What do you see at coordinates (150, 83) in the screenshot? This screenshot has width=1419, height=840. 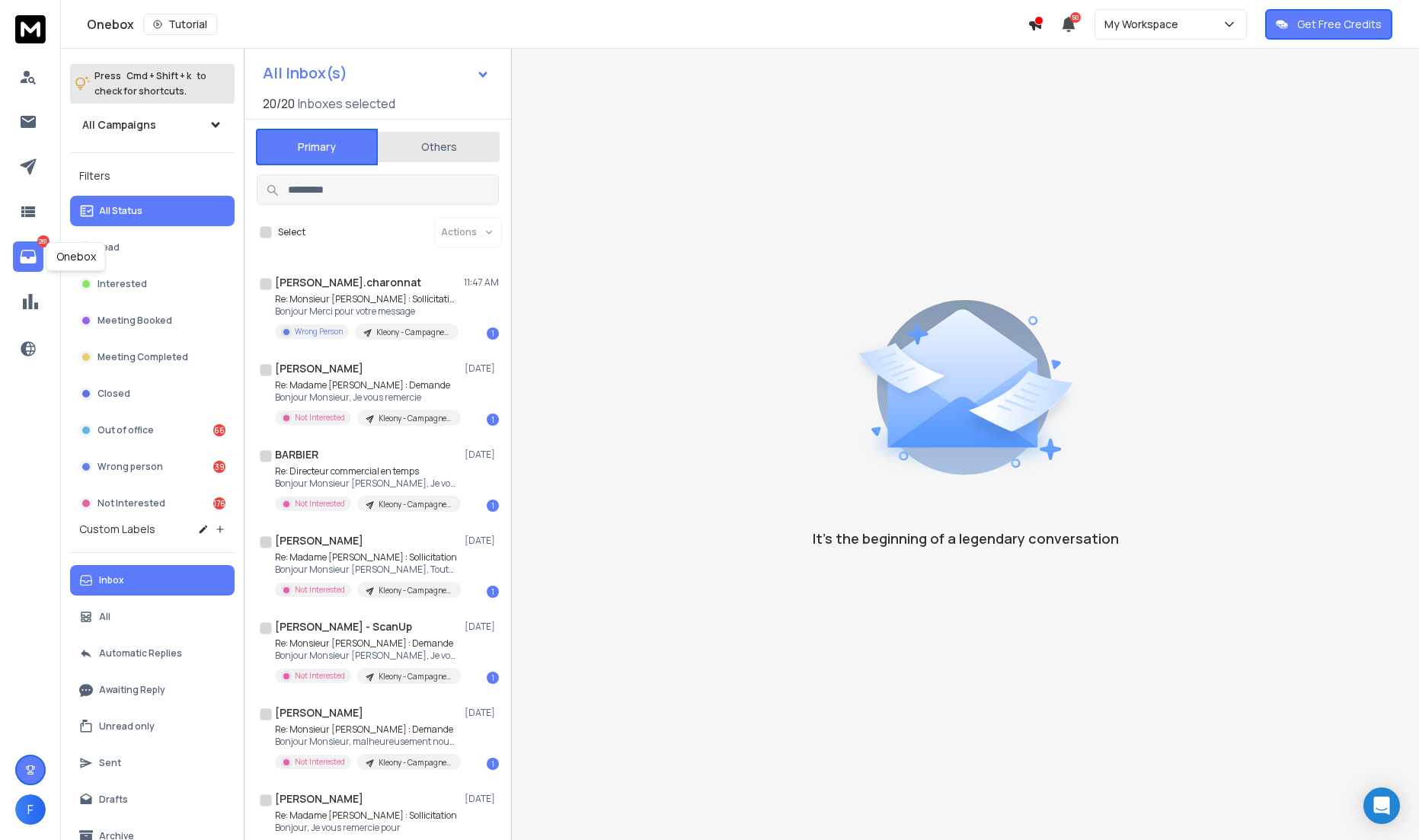 I see `p: Press to check for shortcuts.` at bounding box center [150, 83].